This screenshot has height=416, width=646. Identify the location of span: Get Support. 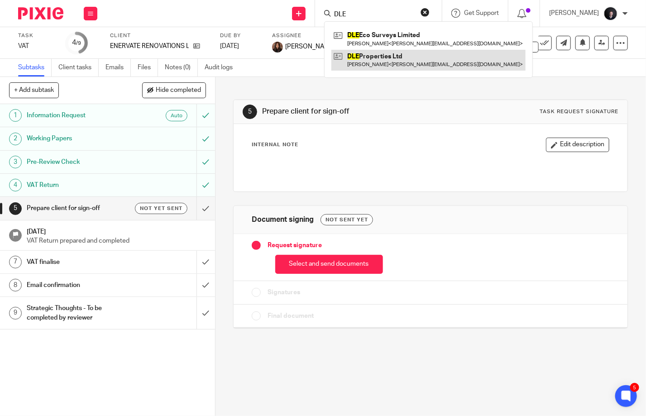
(481, 13).